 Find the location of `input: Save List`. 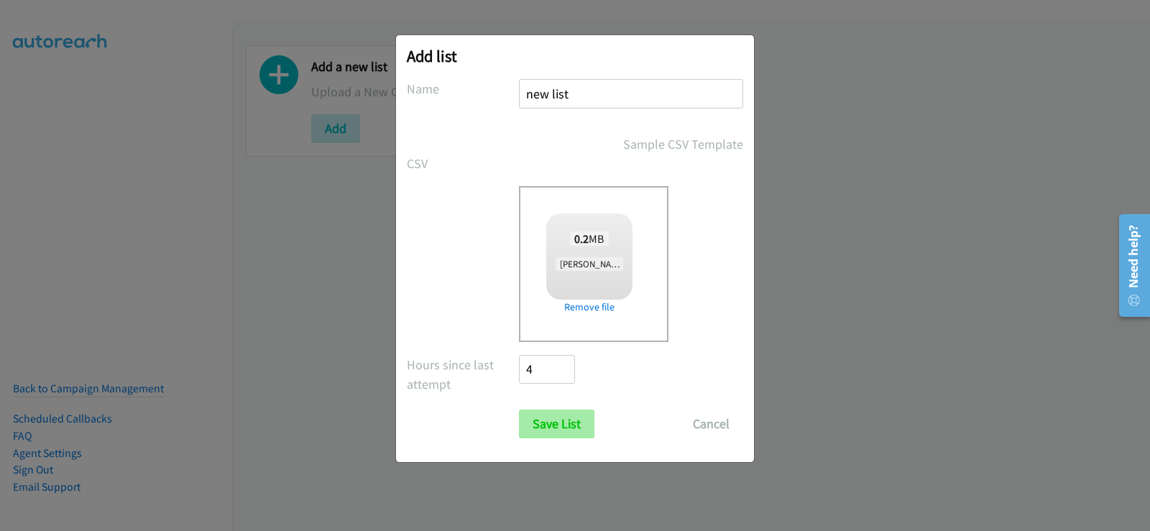

input: Save List is located at coordinates (557, 424).